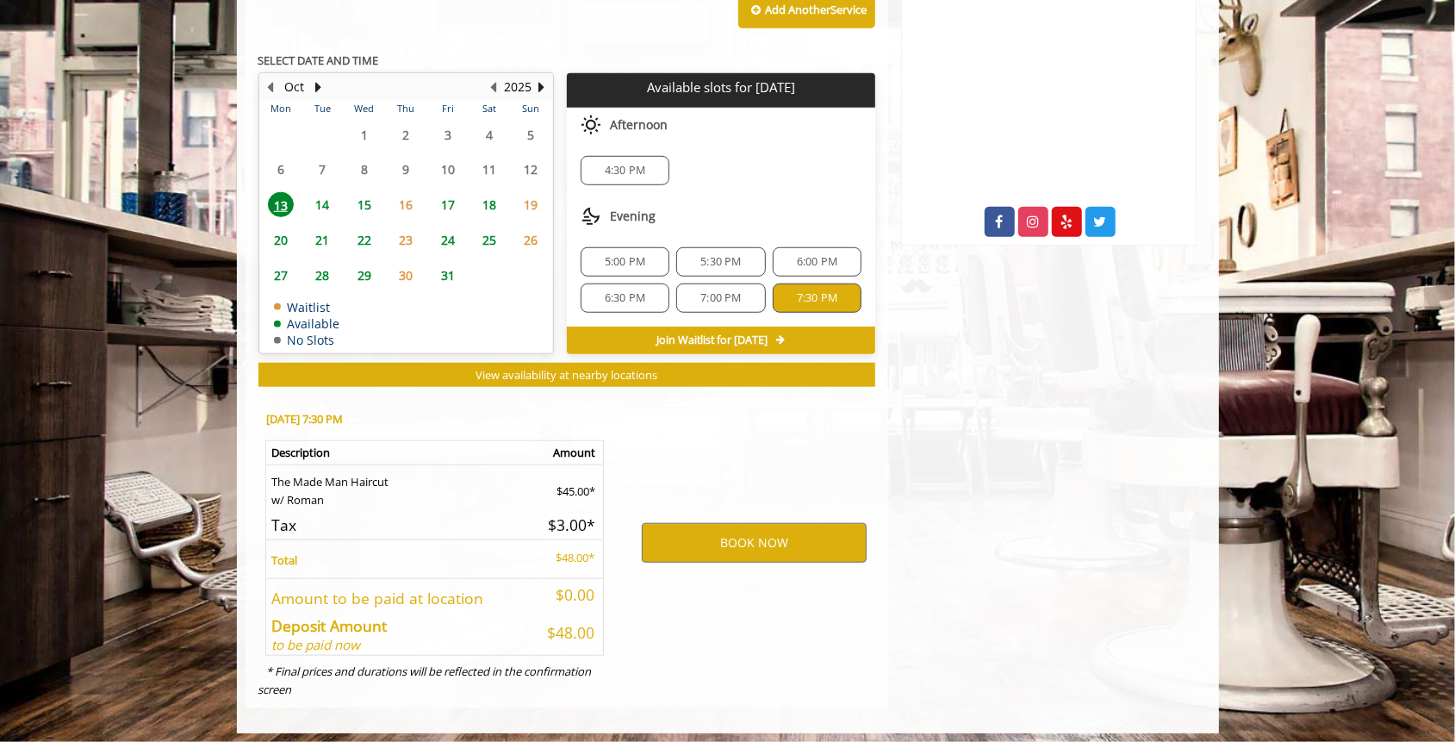 This screenshot has width=1455, height=742. Describe the element at coordinates (448, 204) in the screenshot. I see `span: 17` at that location.